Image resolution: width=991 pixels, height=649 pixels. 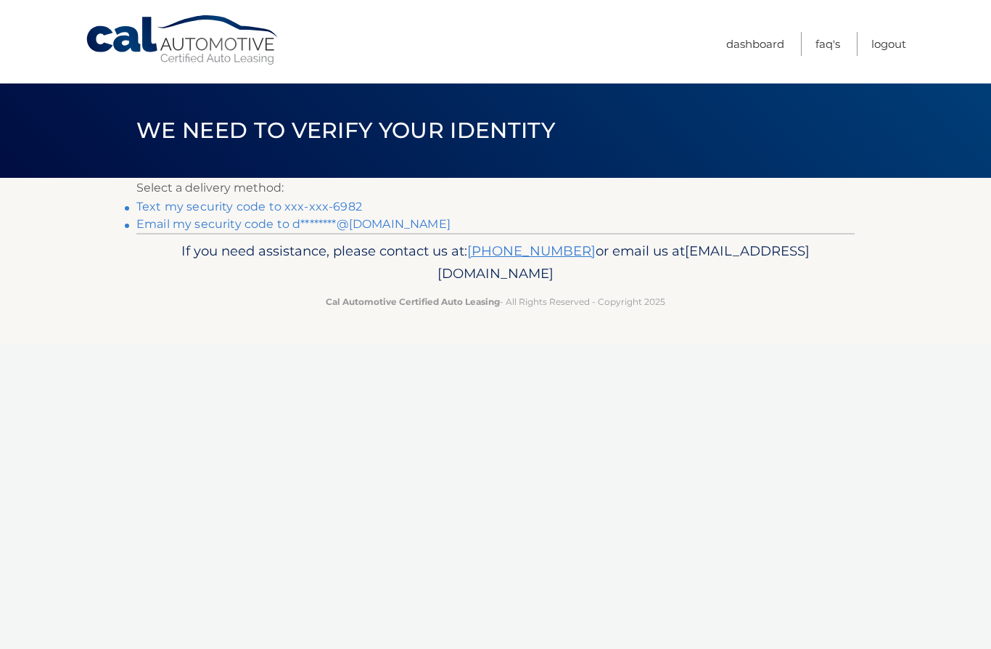 What do you see at coordinates (755, 44) in the screenshot?
I see `a: Dashboard` at bounding box center [755, 44].